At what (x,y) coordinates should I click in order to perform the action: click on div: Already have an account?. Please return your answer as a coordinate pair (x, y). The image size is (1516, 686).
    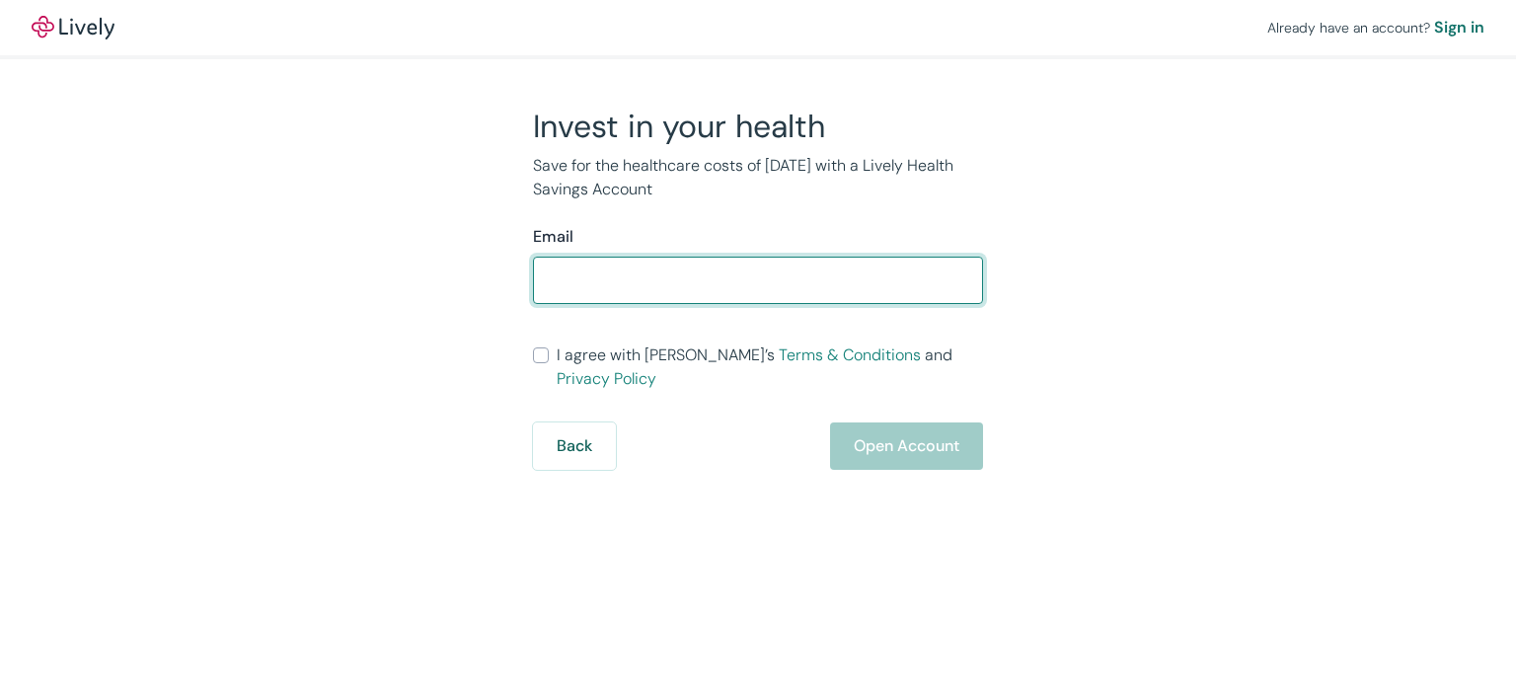
    Looking at the image, I should click on (1376, 28).